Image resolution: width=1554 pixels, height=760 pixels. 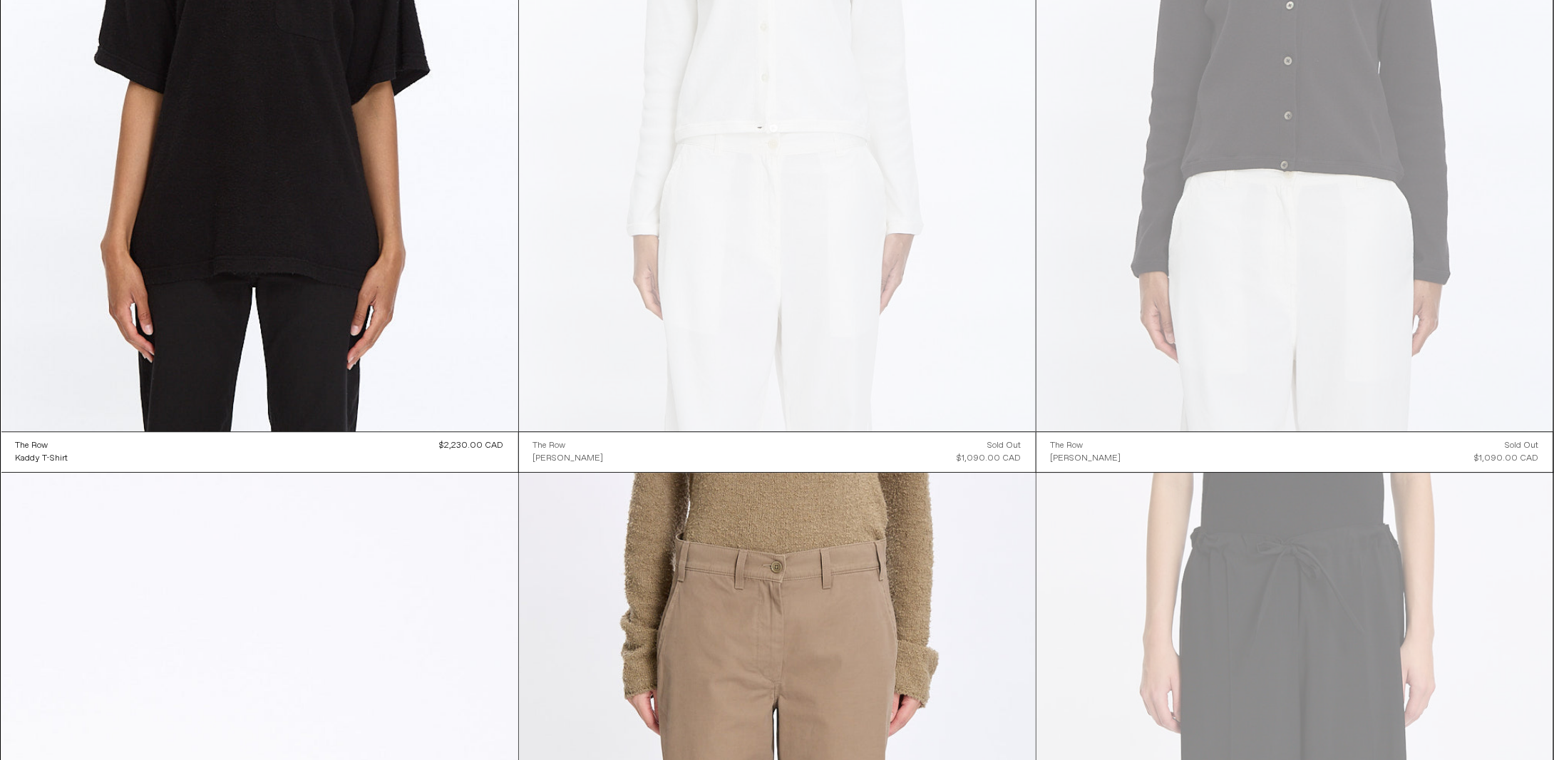 What do you see at coordinates (42, 458) in the screenshot?
I see `a: Kaddy T-Shirt` at bounding box center [42, 458].